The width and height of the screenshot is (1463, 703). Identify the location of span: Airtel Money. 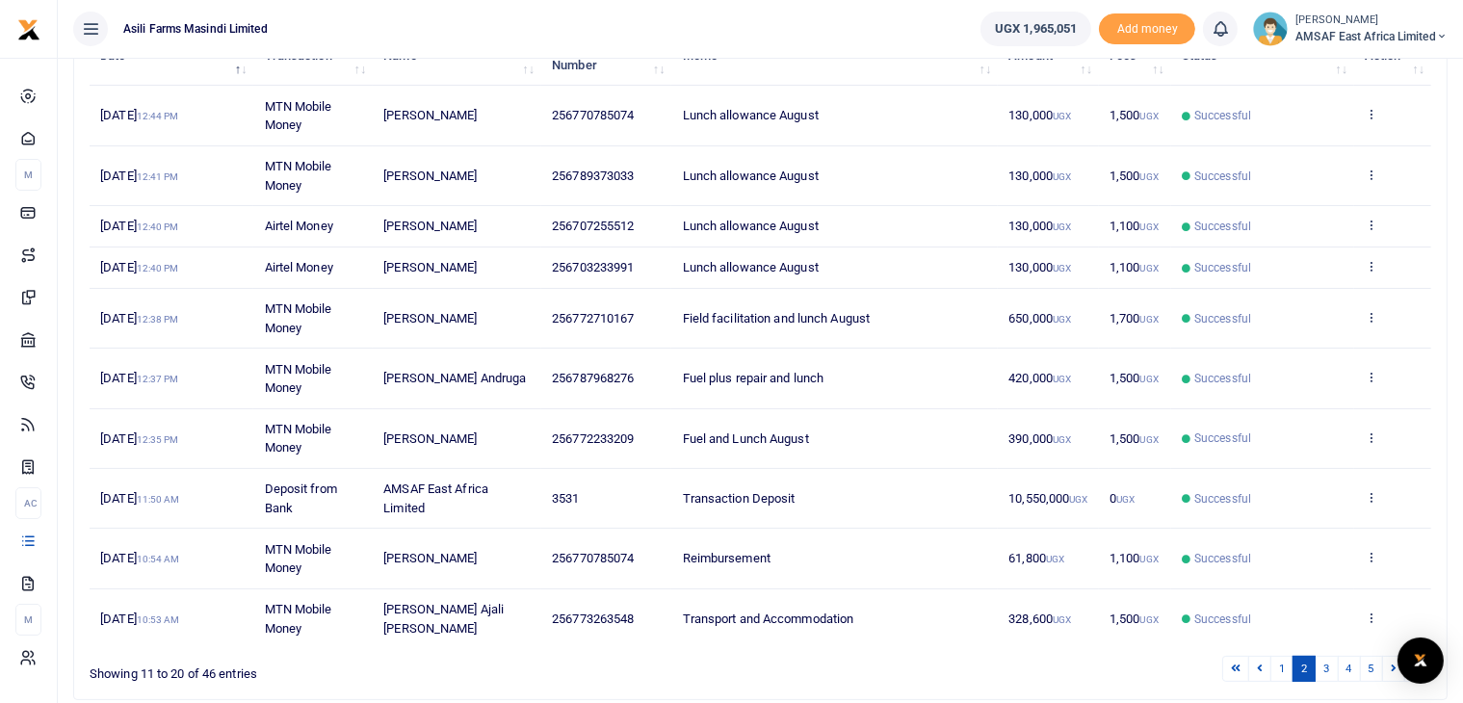
(298, 225).